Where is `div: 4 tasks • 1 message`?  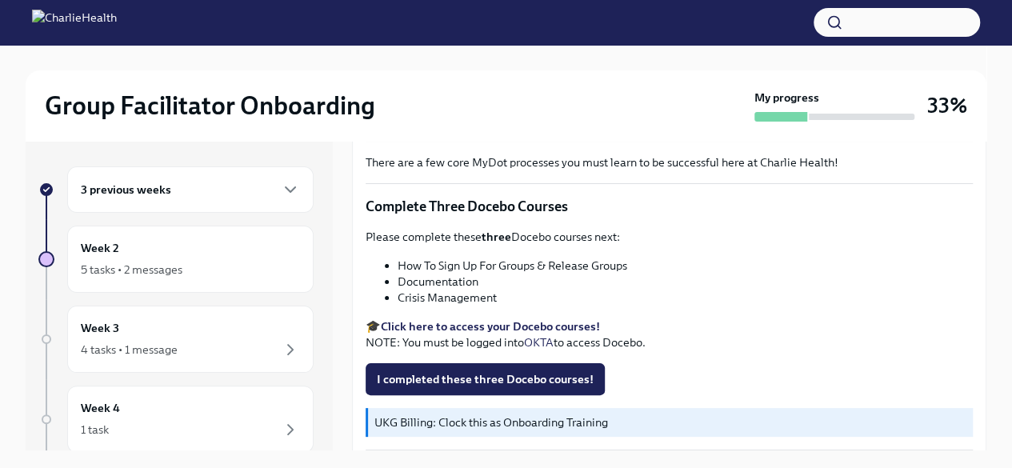
div: 4 tasks • 1 message is located at coordinates (129, 350).